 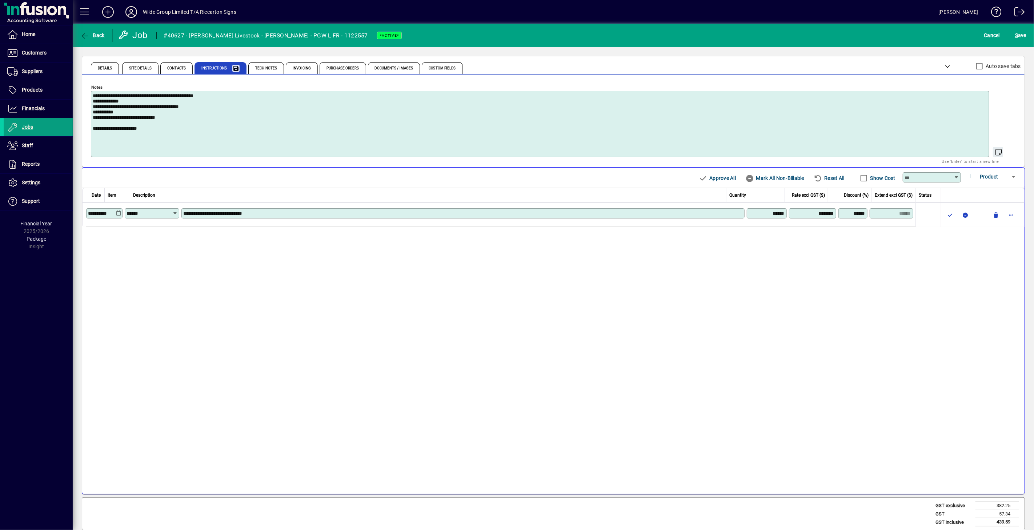 What do you see at coordinates (343, 68) in the screenshot?
I see `span: Purchase Orders` at bounding box center [343, 68].